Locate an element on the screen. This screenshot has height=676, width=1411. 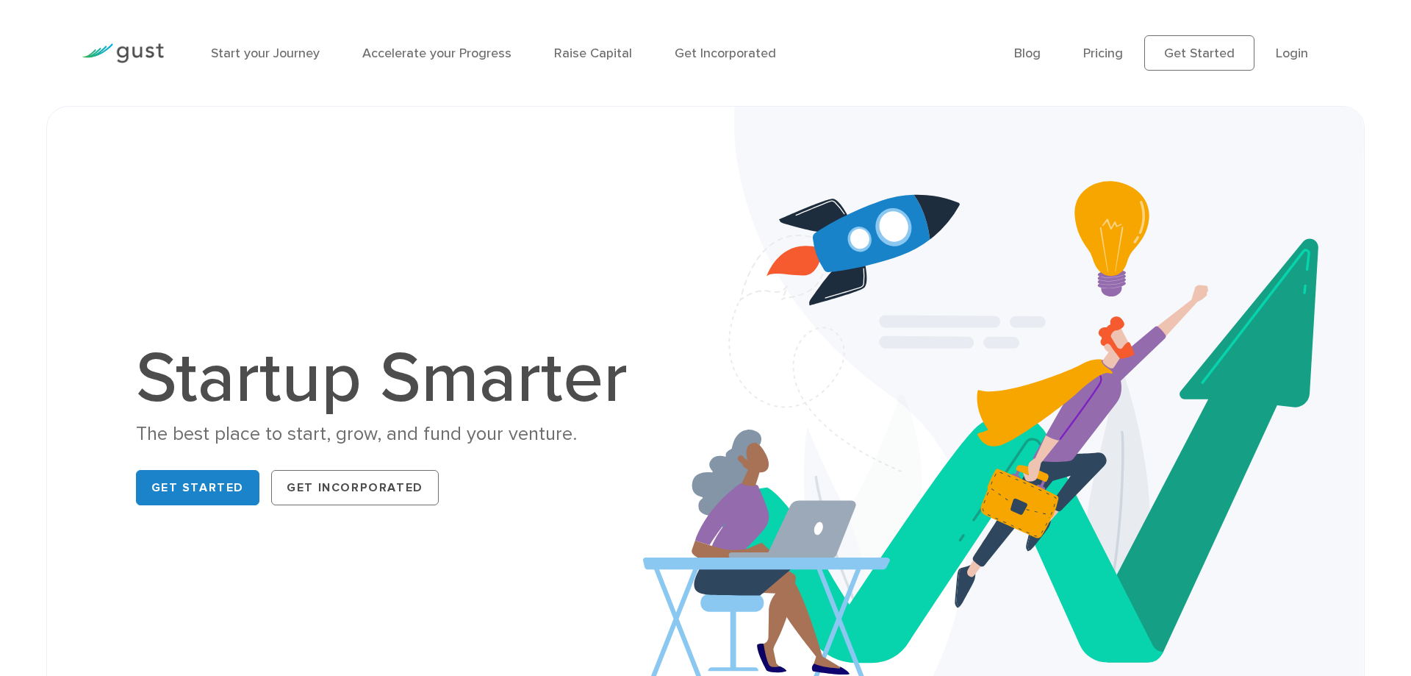
a: Login is located at coordinates (1292, 53).